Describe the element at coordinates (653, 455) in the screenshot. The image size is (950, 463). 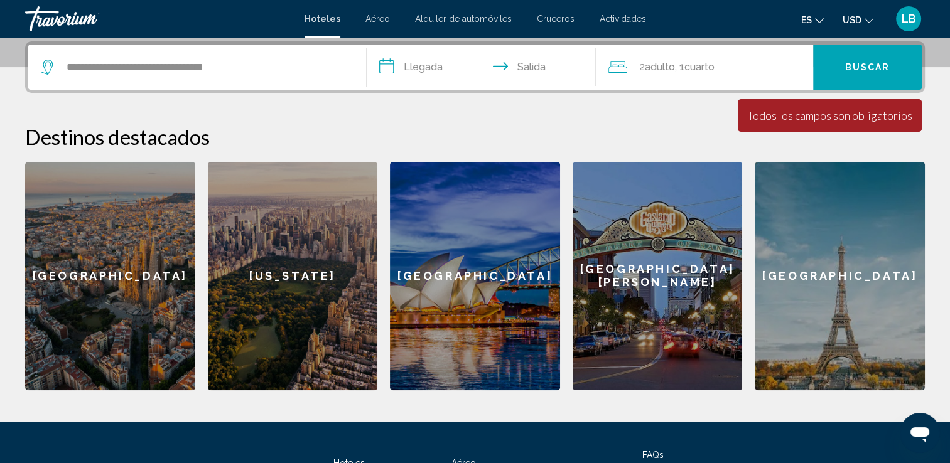
I see `span: FAQs` at that location.